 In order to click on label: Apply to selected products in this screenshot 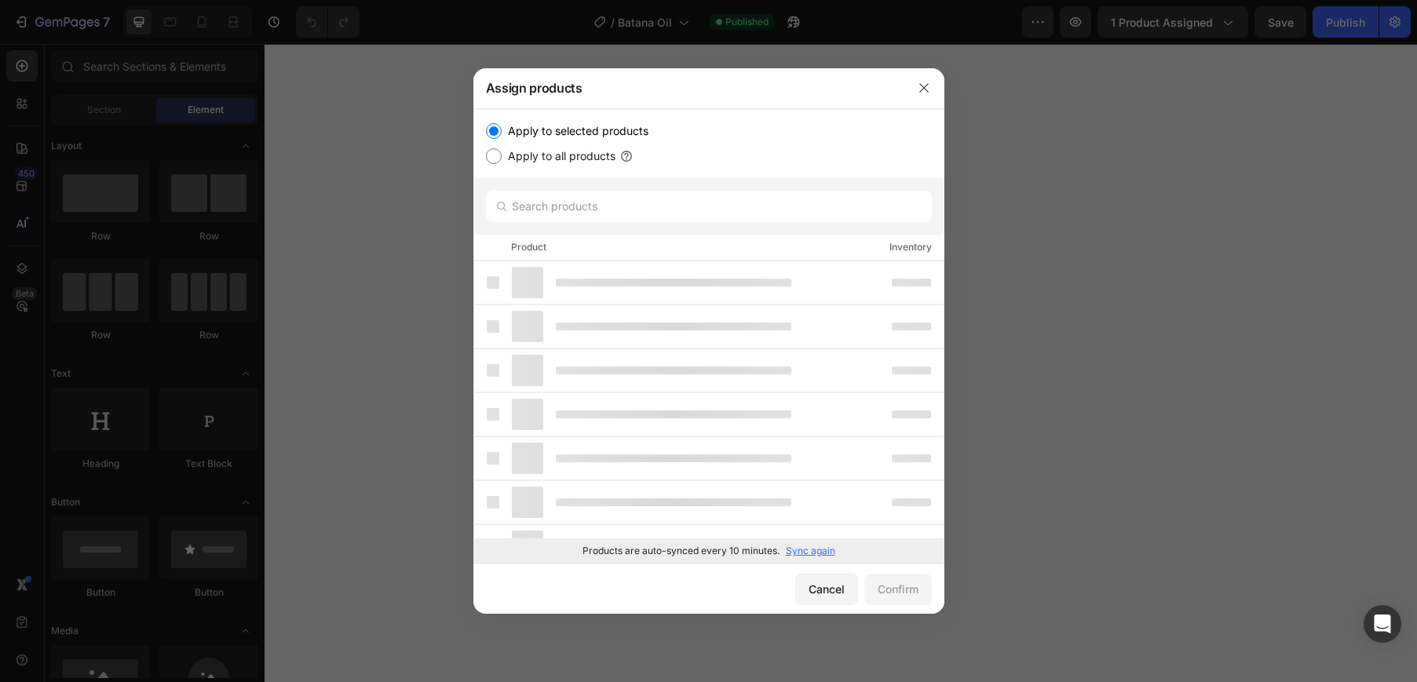, I will do `click(575, 131)`.